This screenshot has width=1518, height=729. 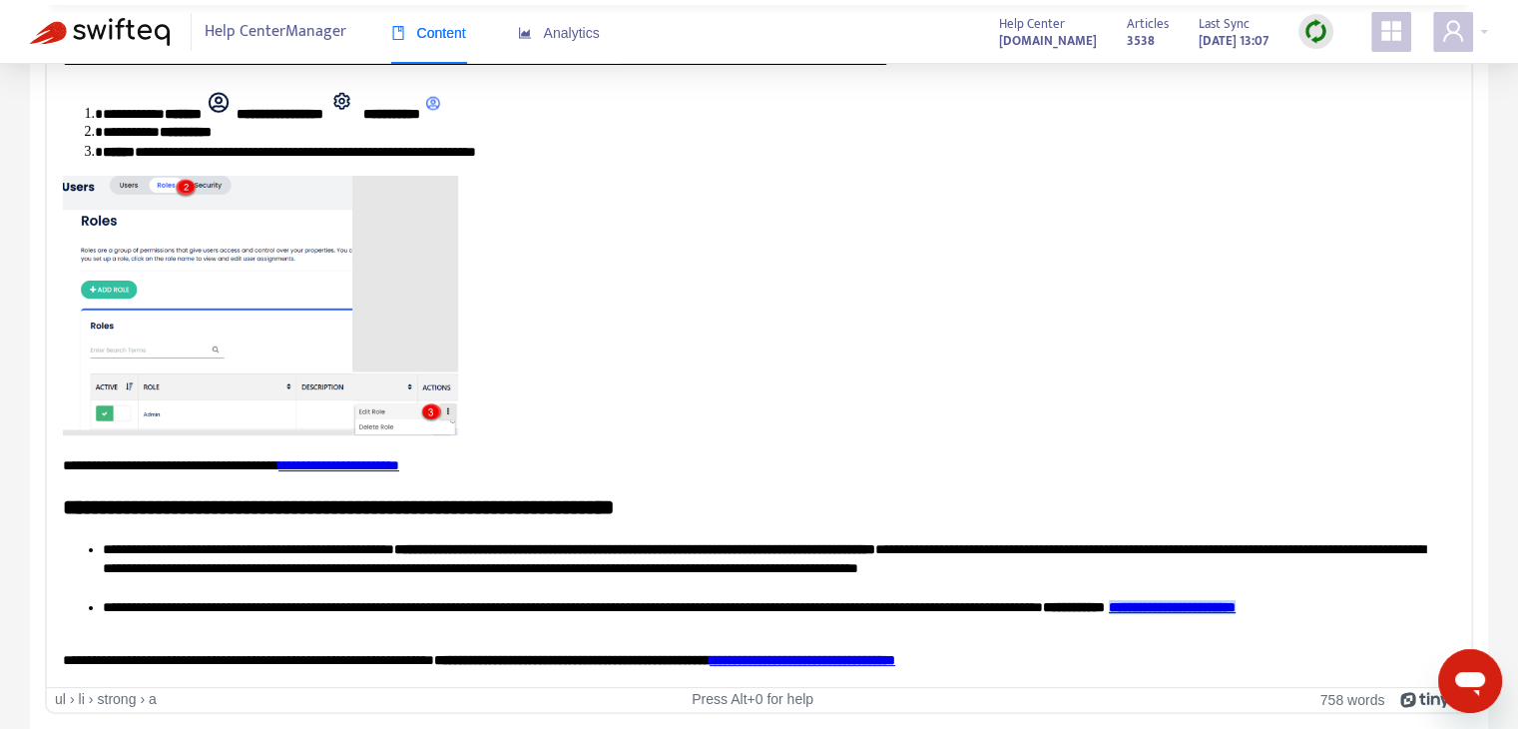 I want to click on div: strong, so click(x=116, y=699).